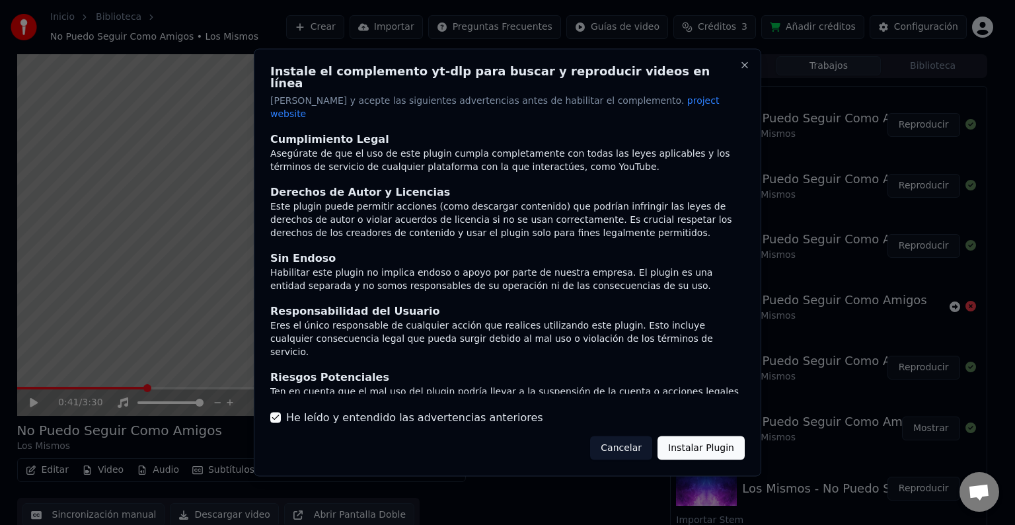 The height and width of the screenshot is (525, 1015). I want to click on div: Cumplimiento Legal, so click(508, 139).